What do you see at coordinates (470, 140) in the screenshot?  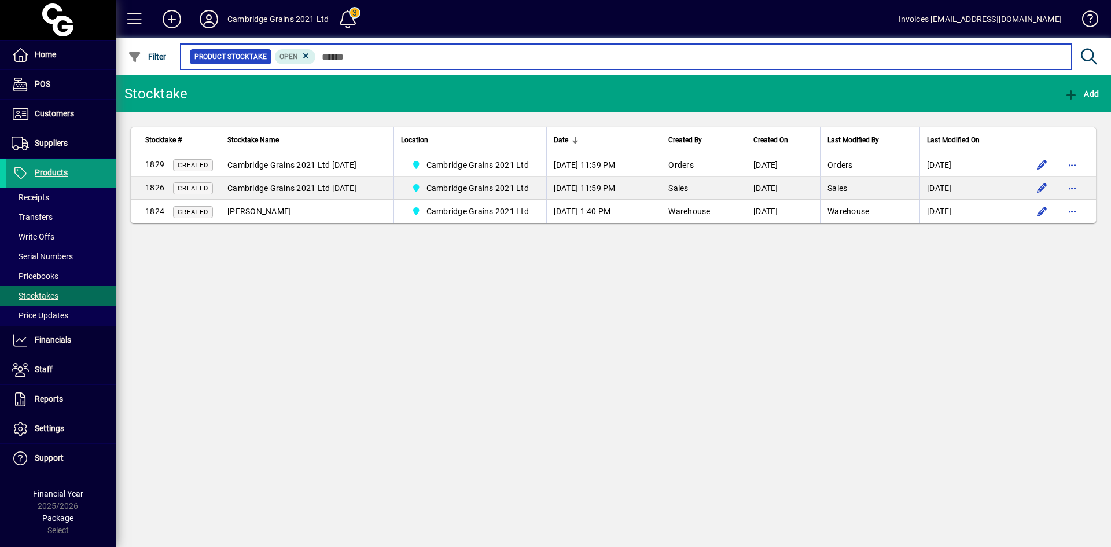 I see `div: Location` at bounding box center [470, 140].